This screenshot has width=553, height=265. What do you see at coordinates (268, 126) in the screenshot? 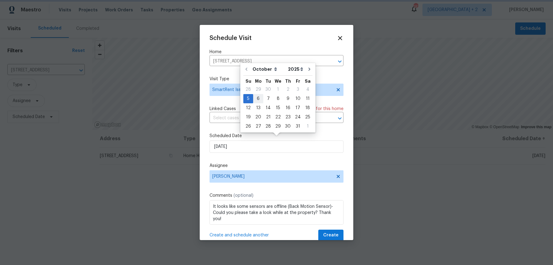
I see `div: Tue Oct 28 2025` at bounding box center [268, 126].